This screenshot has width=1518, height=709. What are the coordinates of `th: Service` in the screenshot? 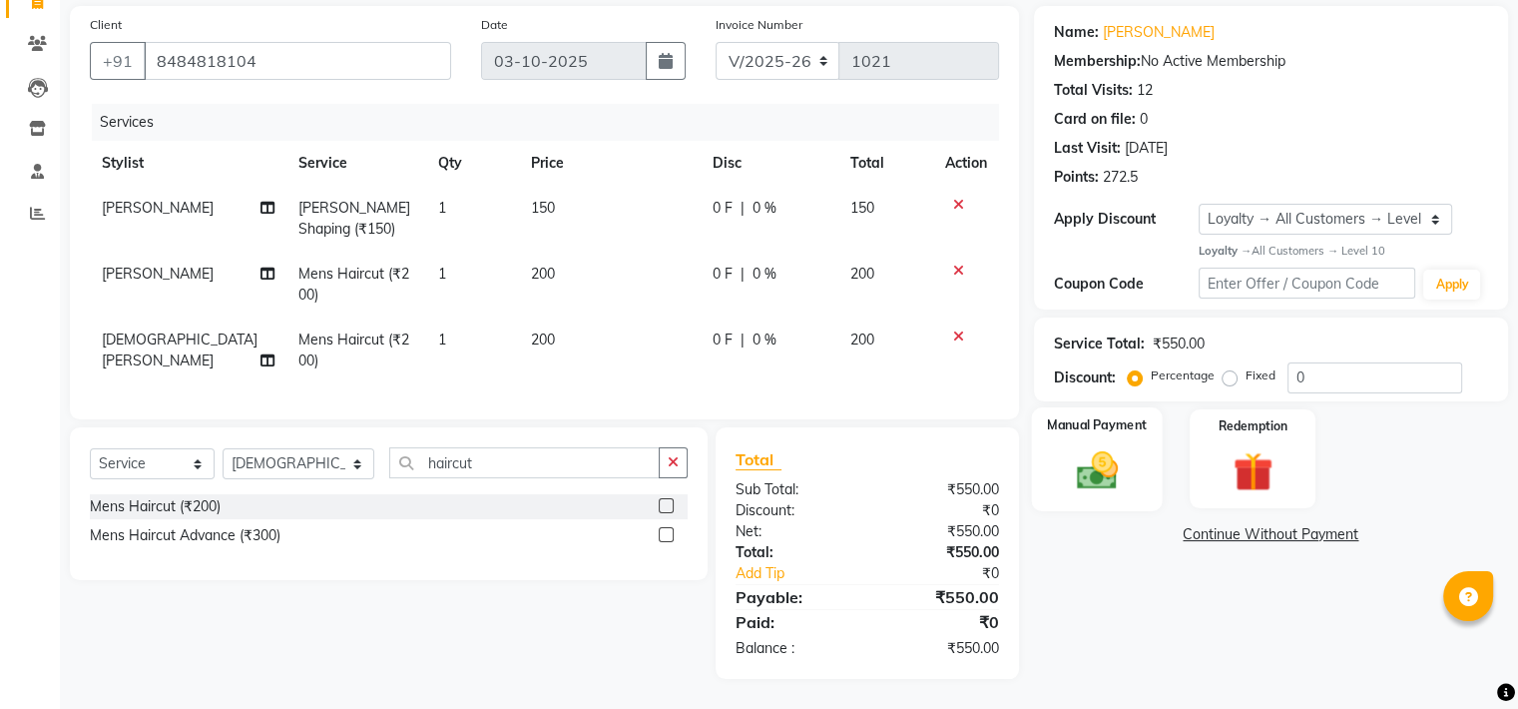 It's located at (356, 163).